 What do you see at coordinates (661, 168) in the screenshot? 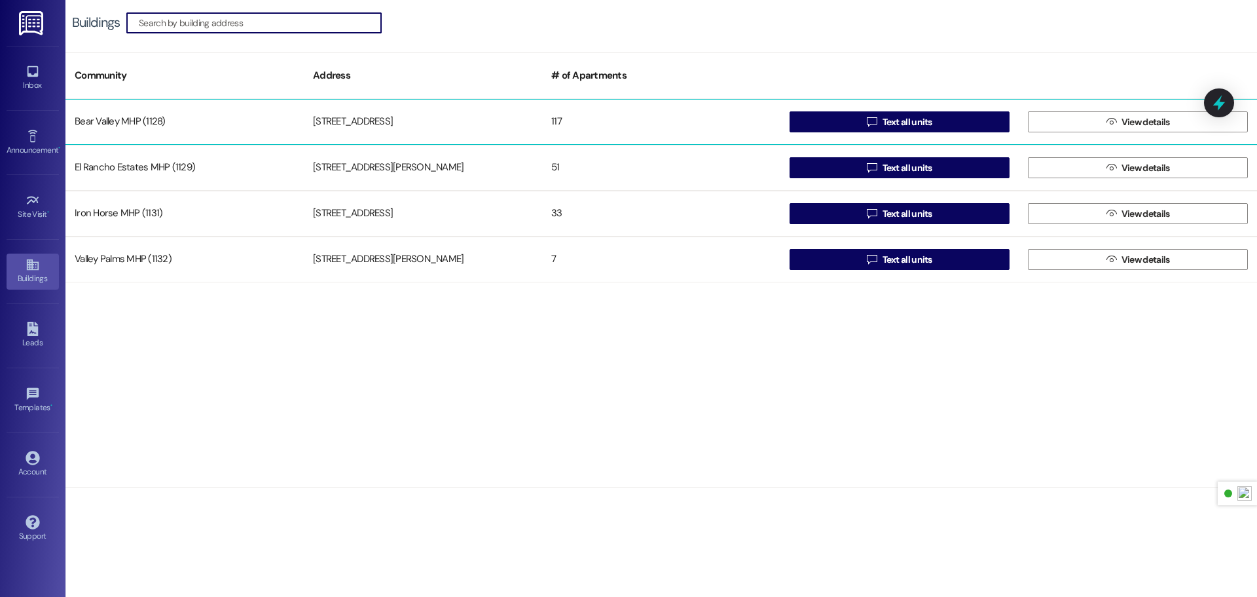
I see `div: 51` at bounding box center [661, 168].